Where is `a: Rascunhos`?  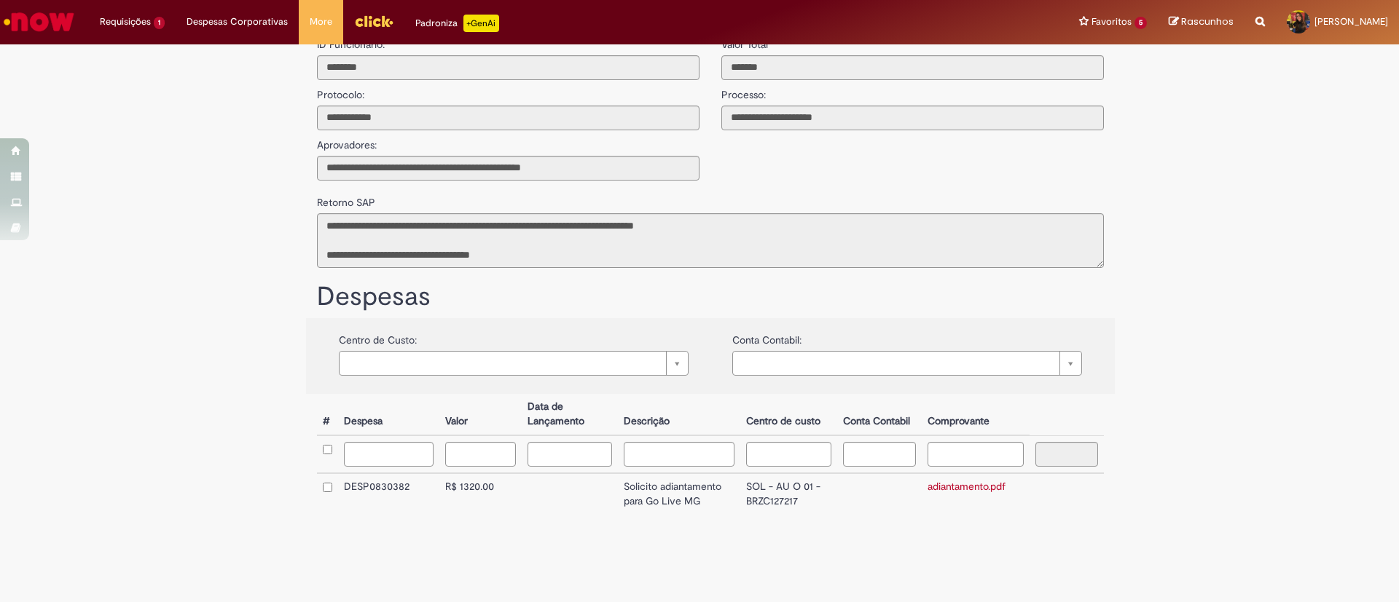
a: Rascunhos is located at coordinates (1200, 22).